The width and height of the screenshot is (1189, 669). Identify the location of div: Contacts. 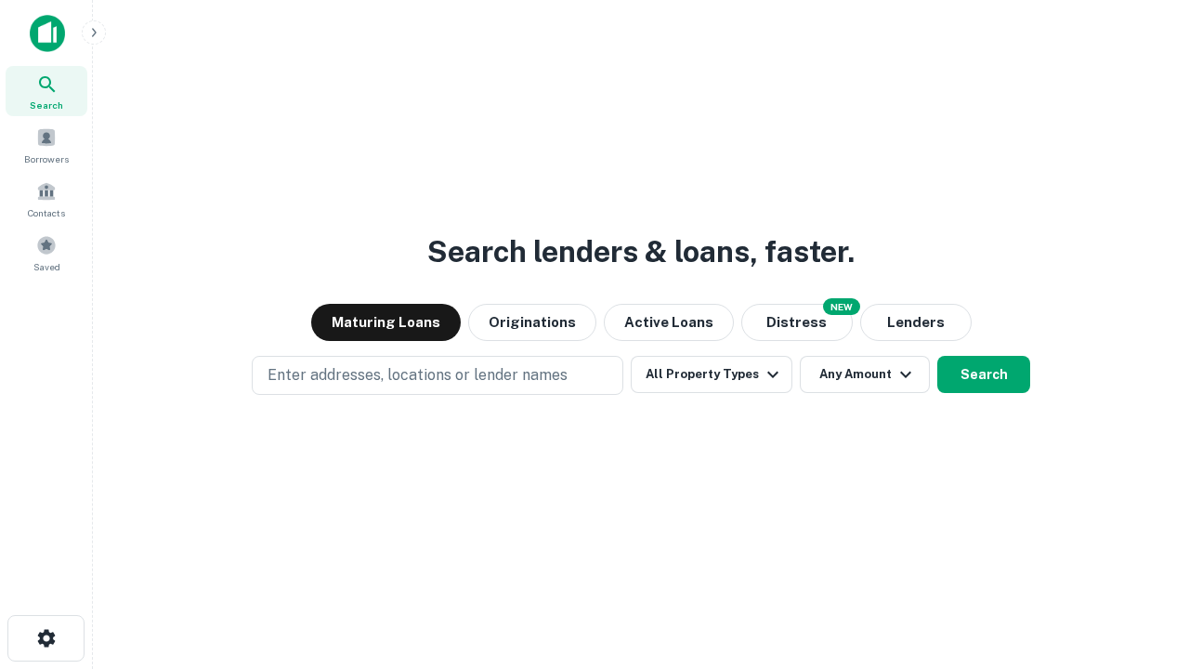
(46, 199).